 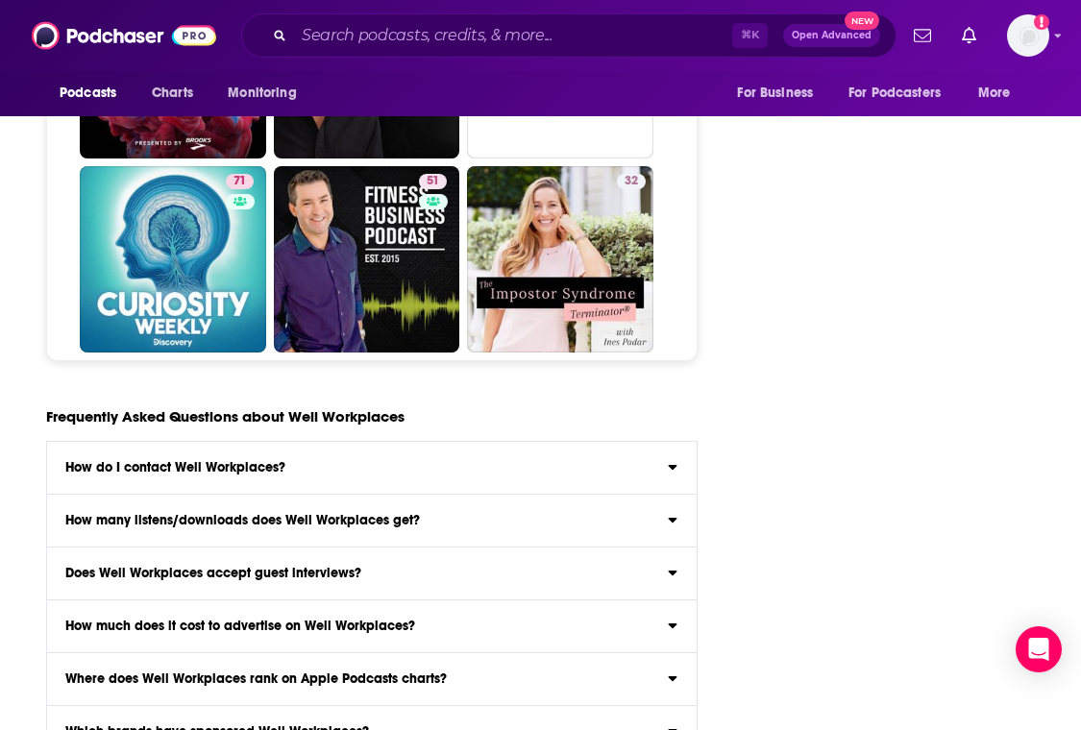 What do you see at coordinates (1028, 36) in the screenshot?
I see `span: Logged in as abbie.hatfield` at bounding box center [1028, 36].